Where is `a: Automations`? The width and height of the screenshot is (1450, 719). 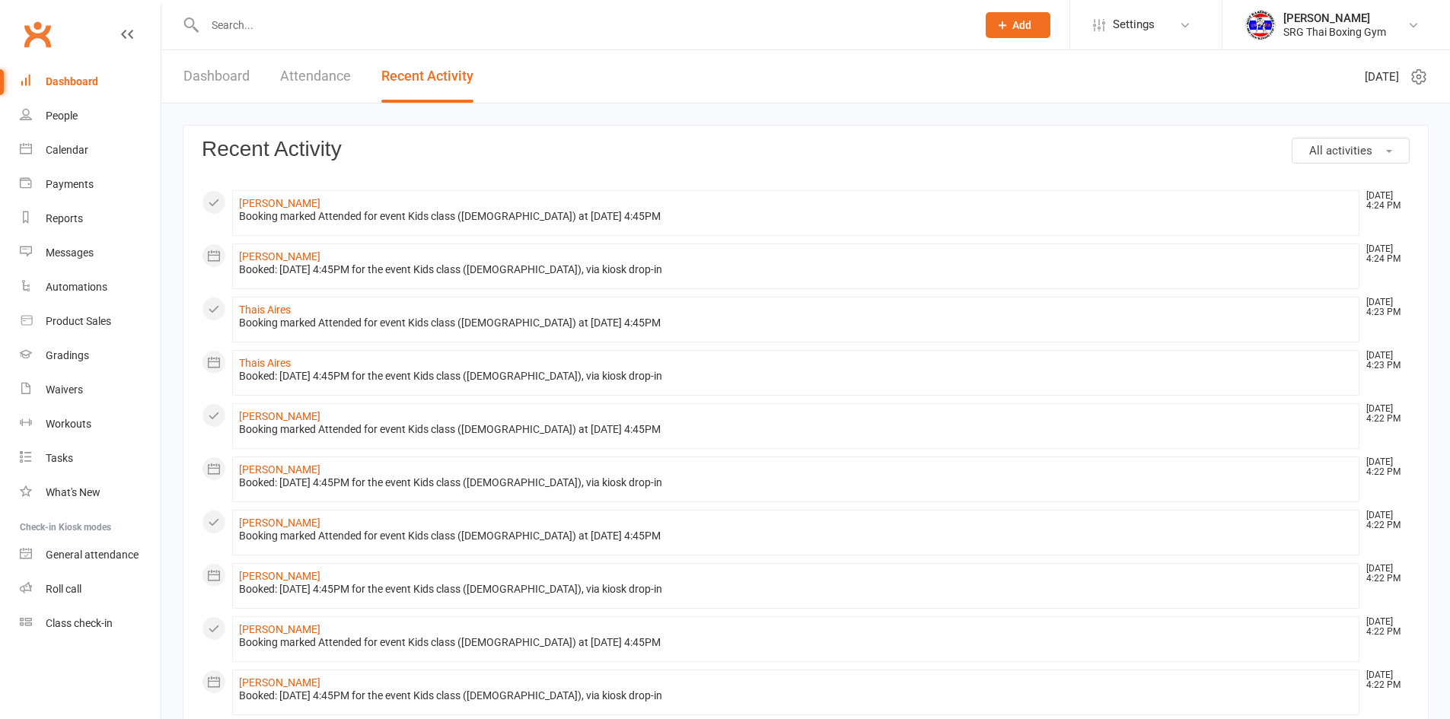
a: Automations is located at coordinates (90, 287).